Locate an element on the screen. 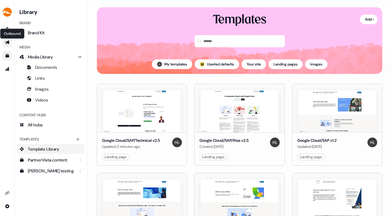 Image resolution: width=392 pixels, height=216 pixels. a: Go to prospects is located at coordinates (7, 29).